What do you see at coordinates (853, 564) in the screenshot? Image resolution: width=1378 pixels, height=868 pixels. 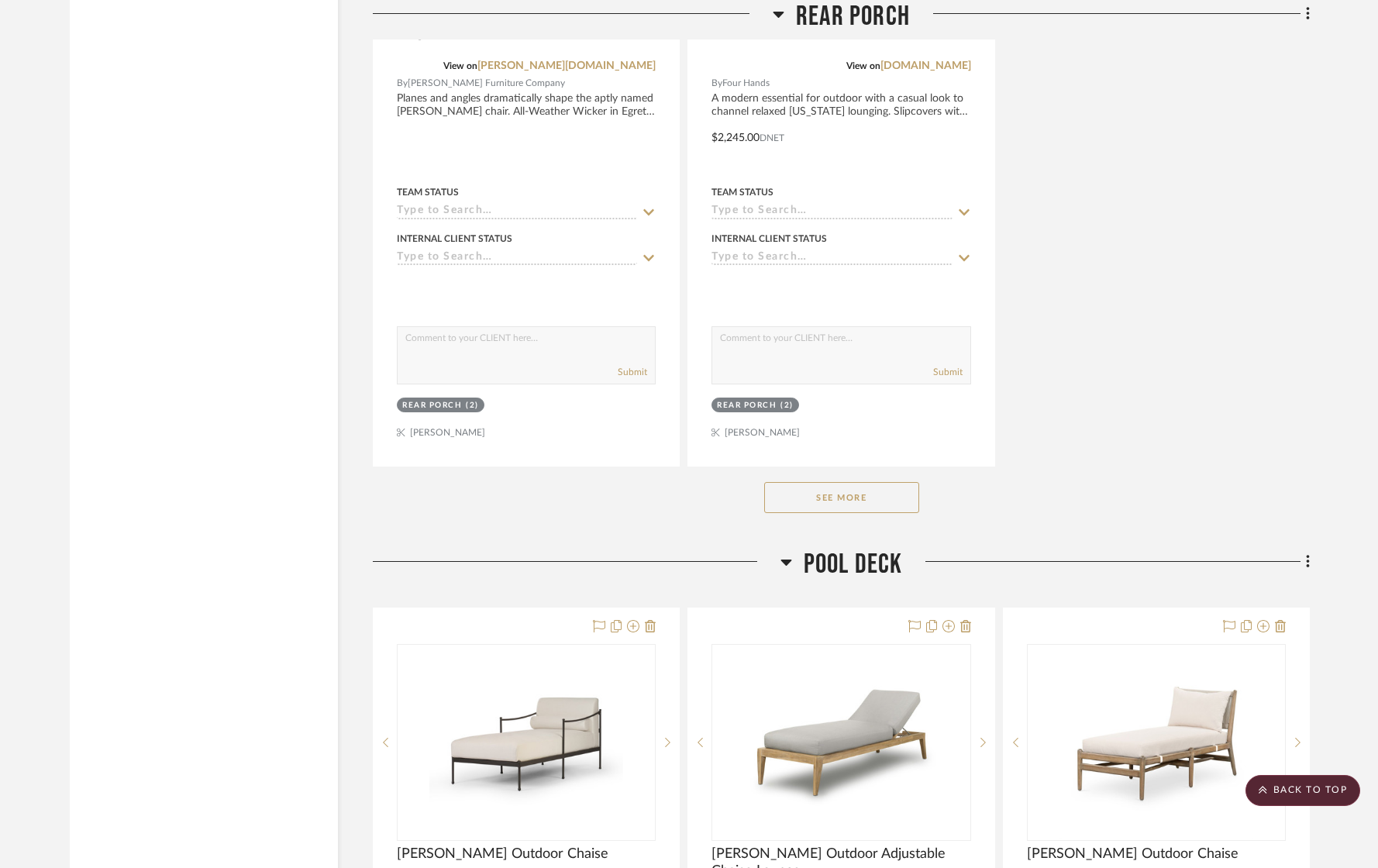 I see `span: Pool Deck` at bounding box center [853, 564].